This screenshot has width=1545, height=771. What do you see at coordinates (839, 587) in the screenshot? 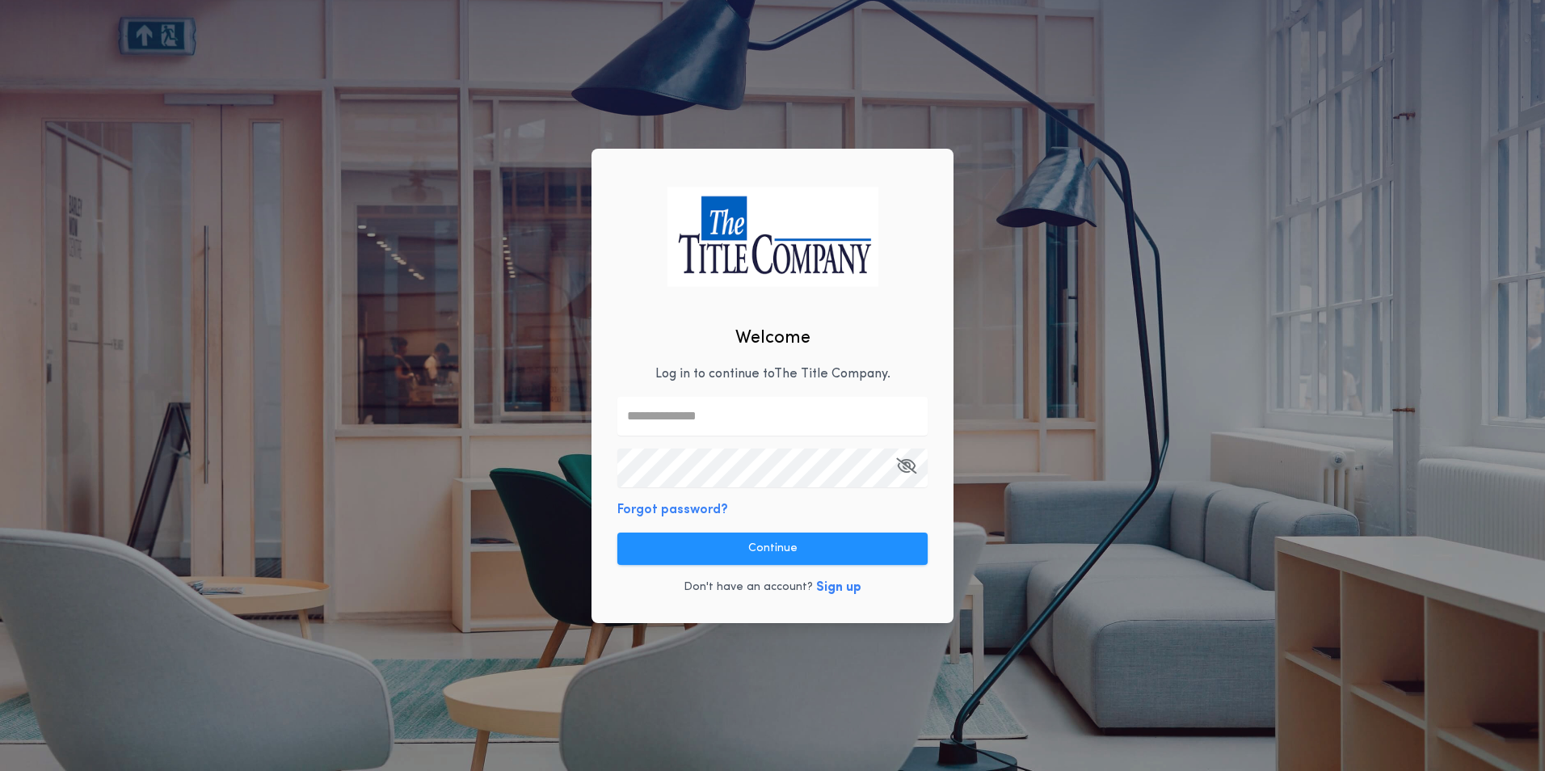
I see `button: Sign up` at bounding box center [839, 587].